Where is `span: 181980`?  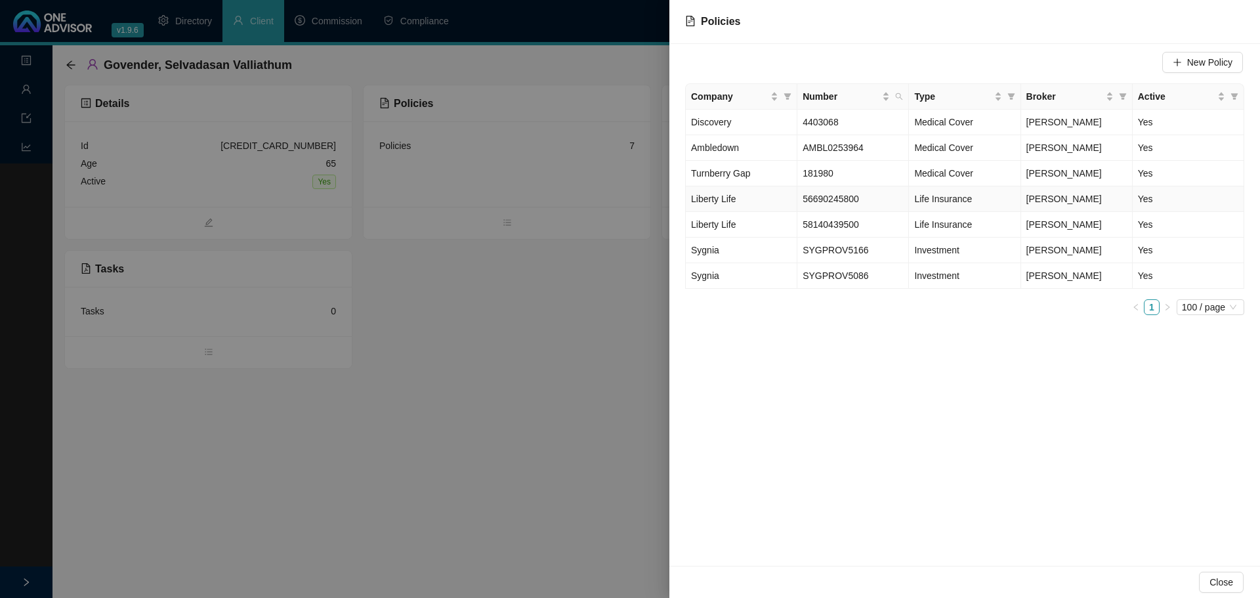
span: 181980 is located at coordinates (817, 173).